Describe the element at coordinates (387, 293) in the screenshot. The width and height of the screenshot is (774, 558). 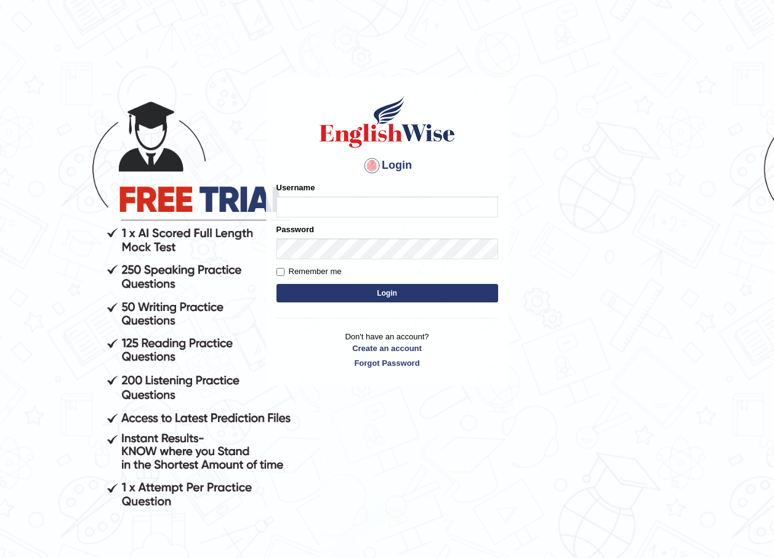
I see `button: Login` at that location.